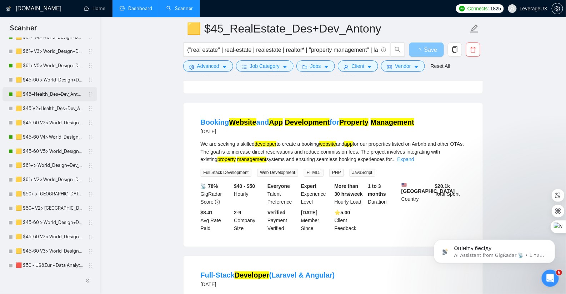 The height and width of the screenshot is (294, 566). Describe the element at coordinates (268, 276) in the screenshot. I see `a: Full-StackDeveloper(Laravel & Angular)` at that location.